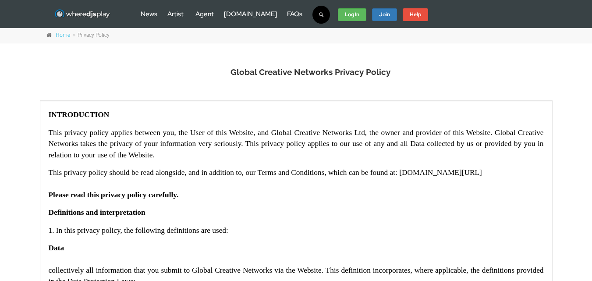 The width and height of the screenshot is (592, 281). I want to click on strong: INTRODUCTION, so click(79, 114).